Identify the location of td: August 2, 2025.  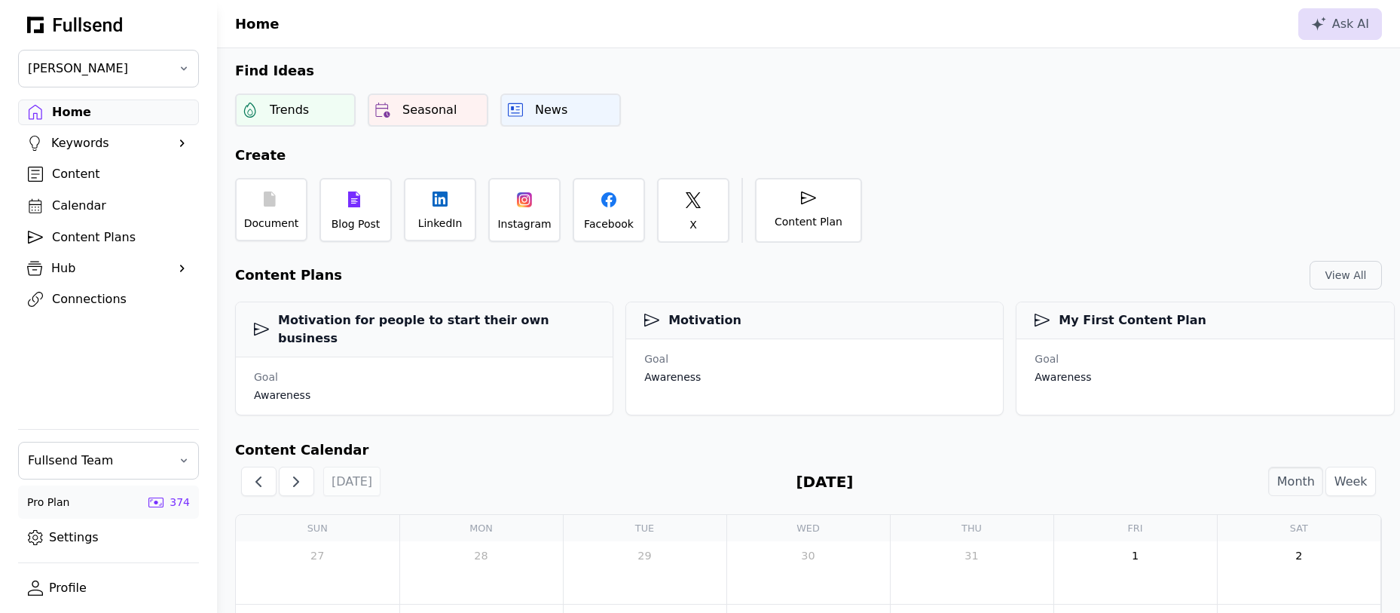
(1298, 572).